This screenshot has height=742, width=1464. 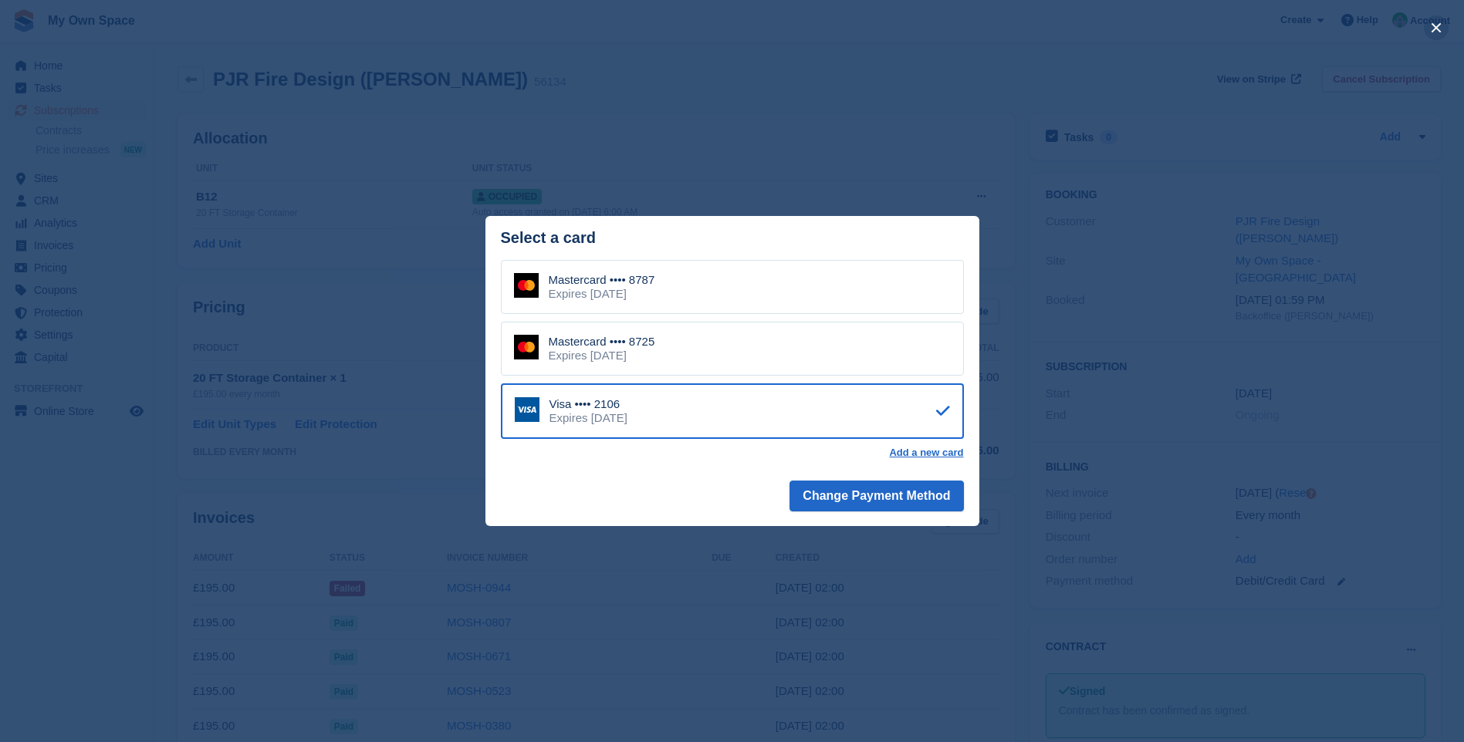 What do you see at coordinates (1436, 28) in the screenshot?
I see `button: close` at bounding box center [1436, 28].